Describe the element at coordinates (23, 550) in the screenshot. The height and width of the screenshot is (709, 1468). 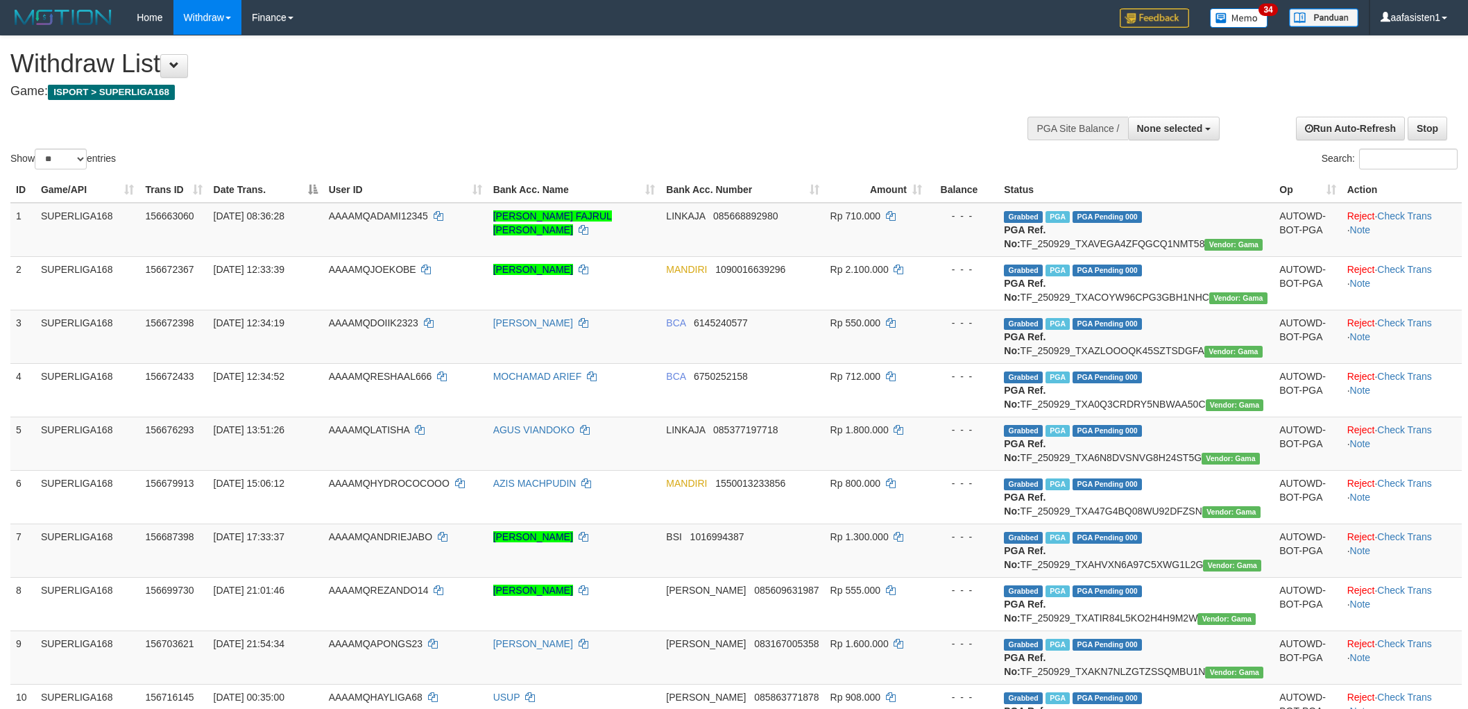
I see `td: 7` at that location.